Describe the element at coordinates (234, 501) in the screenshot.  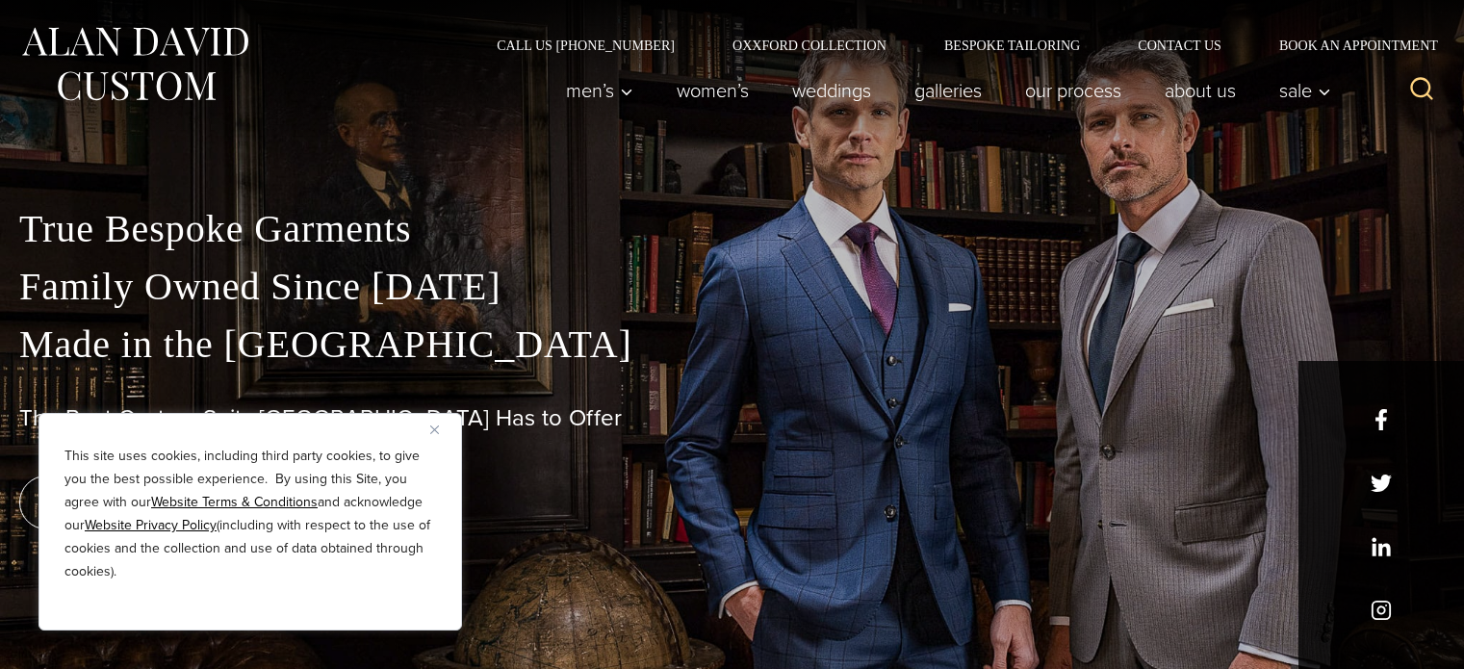
I see `u: Website Terms & Conditions` at that location.